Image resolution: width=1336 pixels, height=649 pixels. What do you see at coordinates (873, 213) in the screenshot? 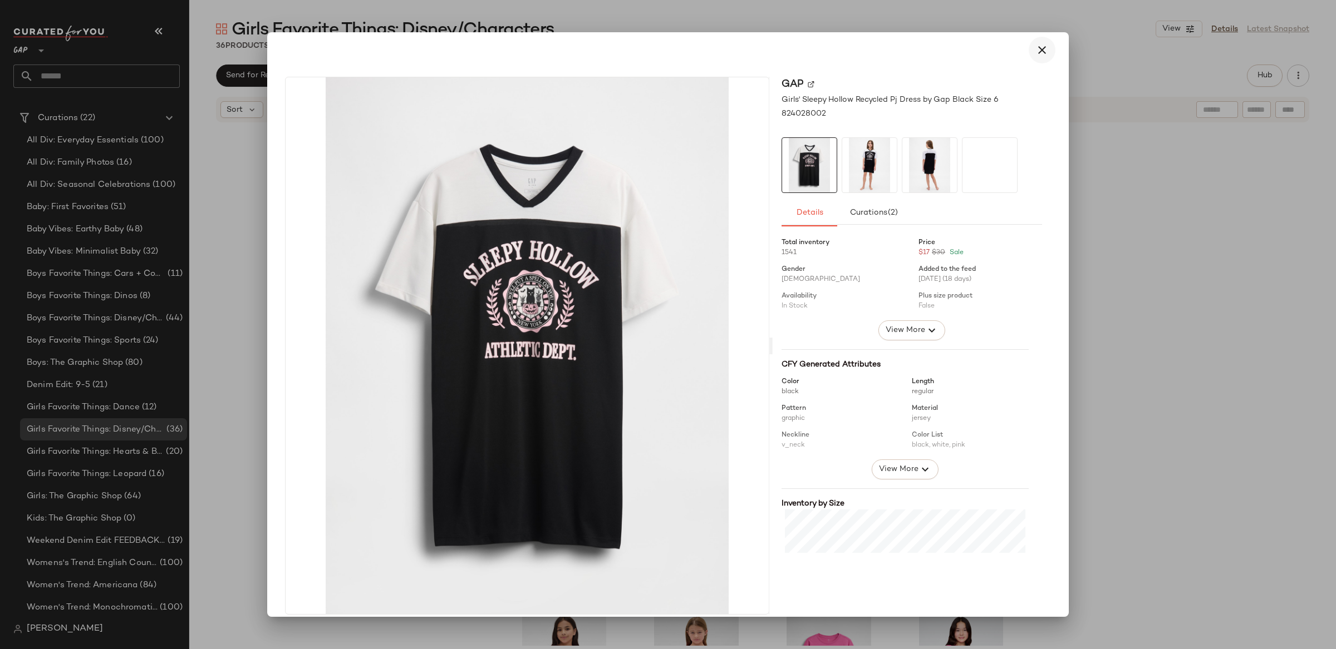
I see `span: Curations` at bounding box center [873, 213].